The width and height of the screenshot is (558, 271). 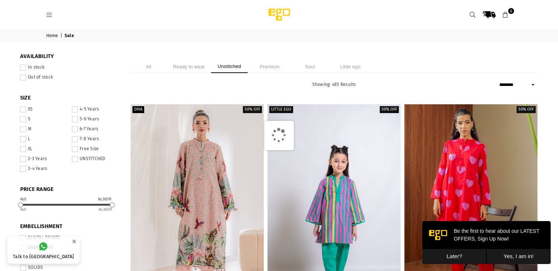 What do you see at coordinates (70, 238) in the screenshot?
I see `label: DIGITAL PRINTS` at bounding box center [70, 238].